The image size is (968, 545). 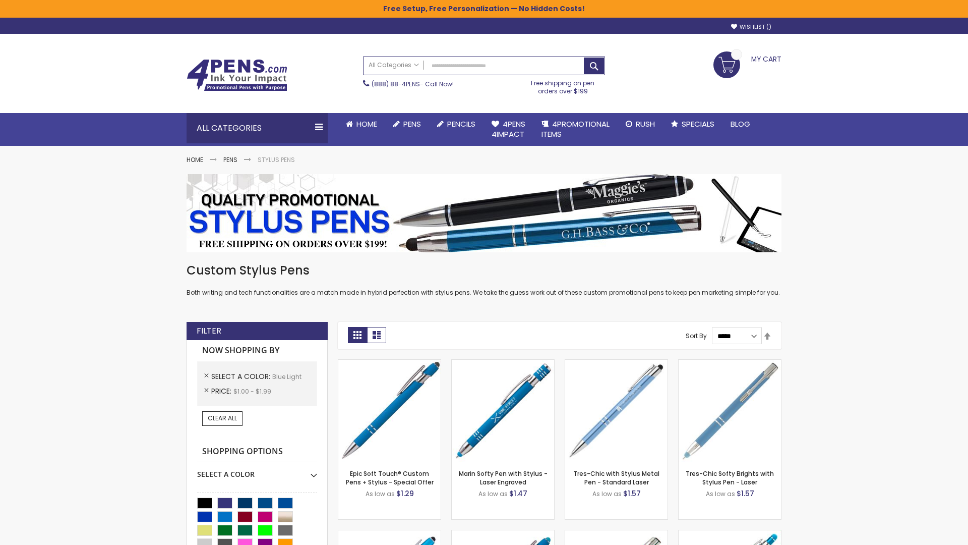 I want to click on a: 4P-MS8B-Blue - Light, so click(x=389, y=363).